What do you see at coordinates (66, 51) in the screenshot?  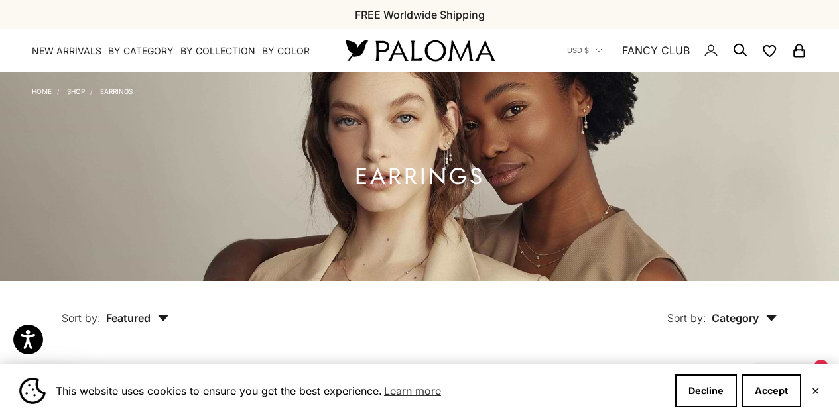 I see `a: NEW ARRIVALS` at bounding box center [66, 51].